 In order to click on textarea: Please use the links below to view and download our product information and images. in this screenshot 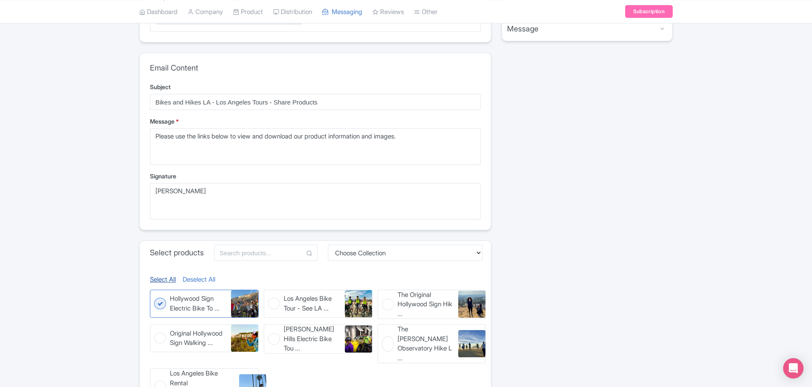, I will do `click(315, 147)`.